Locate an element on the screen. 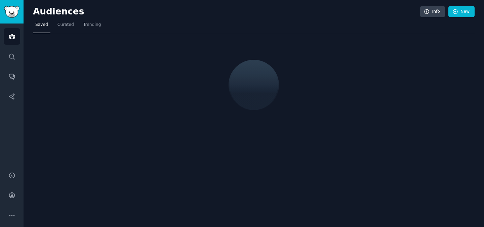 The image size is (484, 227). span: Trending is located at coordinates (92, 25).